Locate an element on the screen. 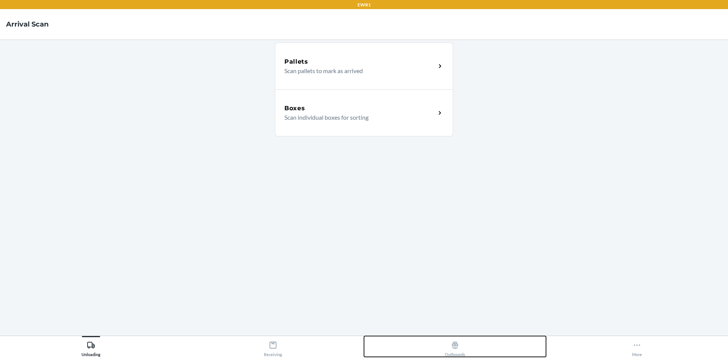  div: Receiving is located at coordinates (273, 347).